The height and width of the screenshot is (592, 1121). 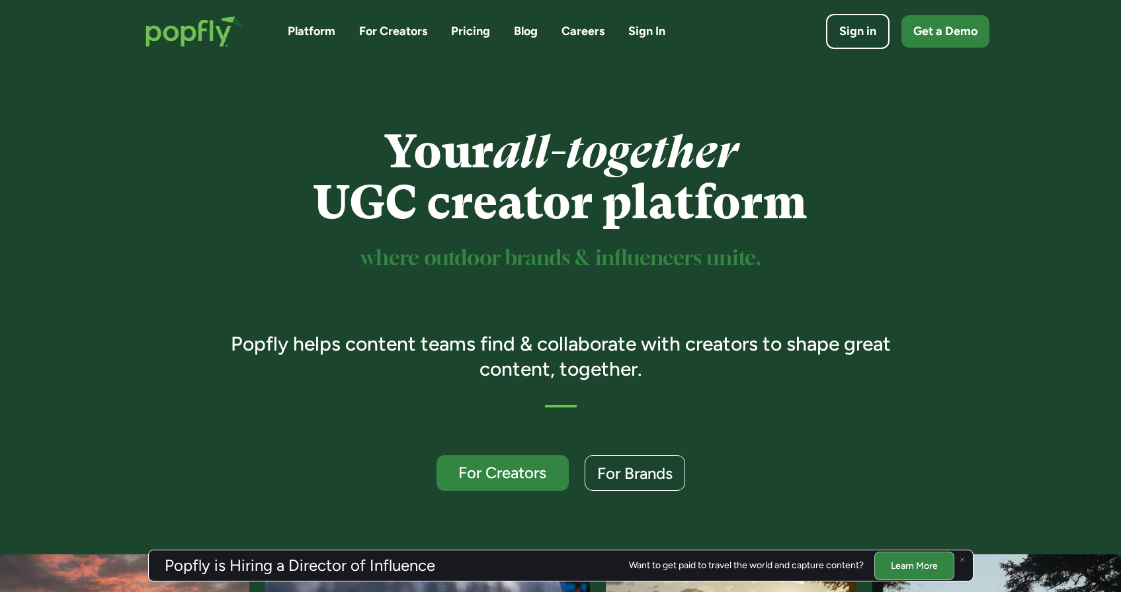 What do you see at coordinates (300, 565) in the screenshot?
I see `h3: Popfly is Hiring a Director of Influence` at bounding box center [300, 565].